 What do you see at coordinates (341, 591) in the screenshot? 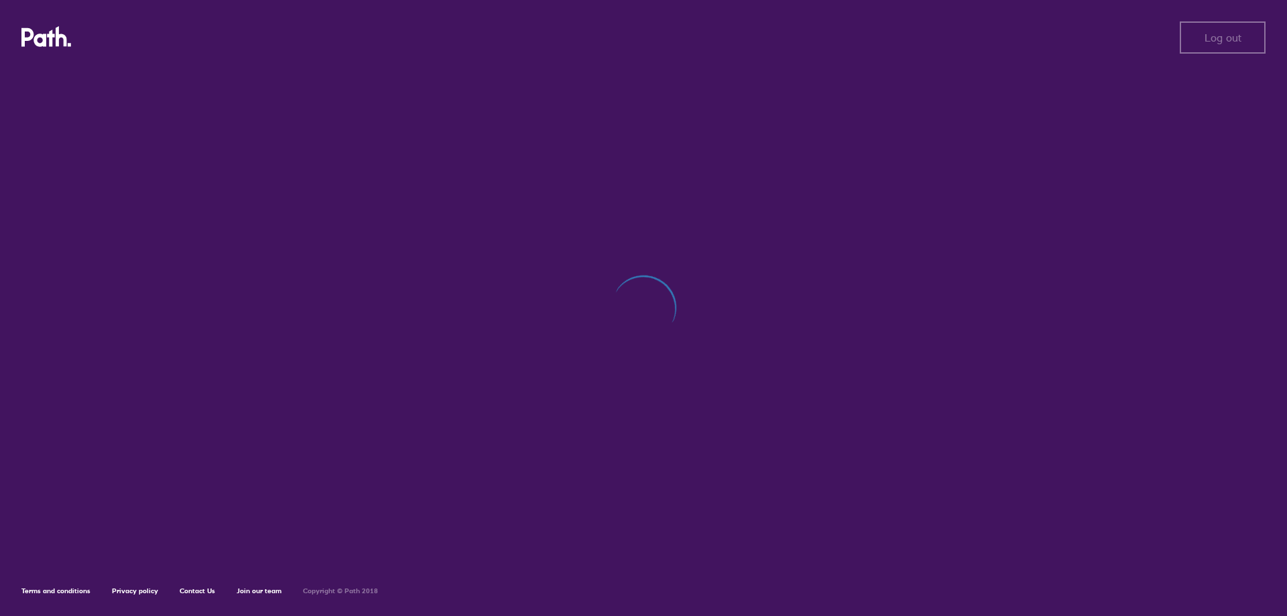
I see `h6: Copyright © Path 2018` at bounding box center [341, 591].